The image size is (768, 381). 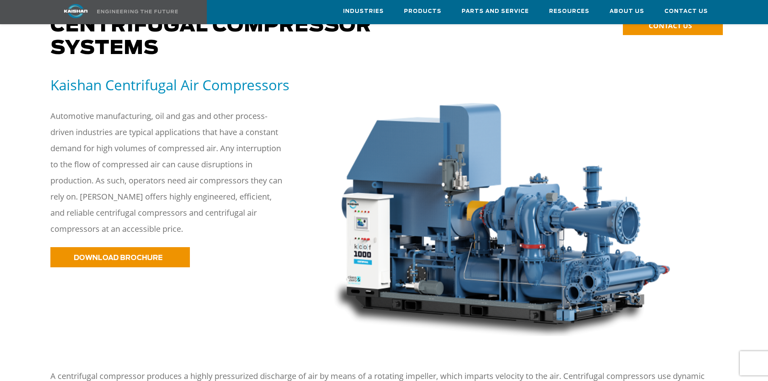 I want to click on a: CONTACT US, so click(x=673, y=26).